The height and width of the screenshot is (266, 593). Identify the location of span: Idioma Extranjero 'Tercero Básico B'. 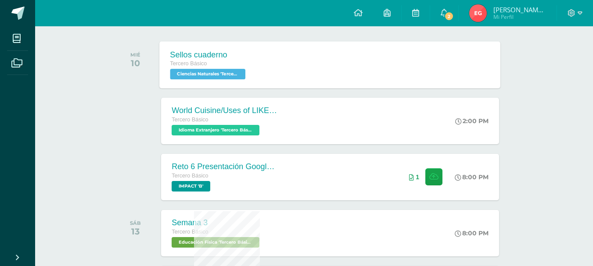
(215, 130).